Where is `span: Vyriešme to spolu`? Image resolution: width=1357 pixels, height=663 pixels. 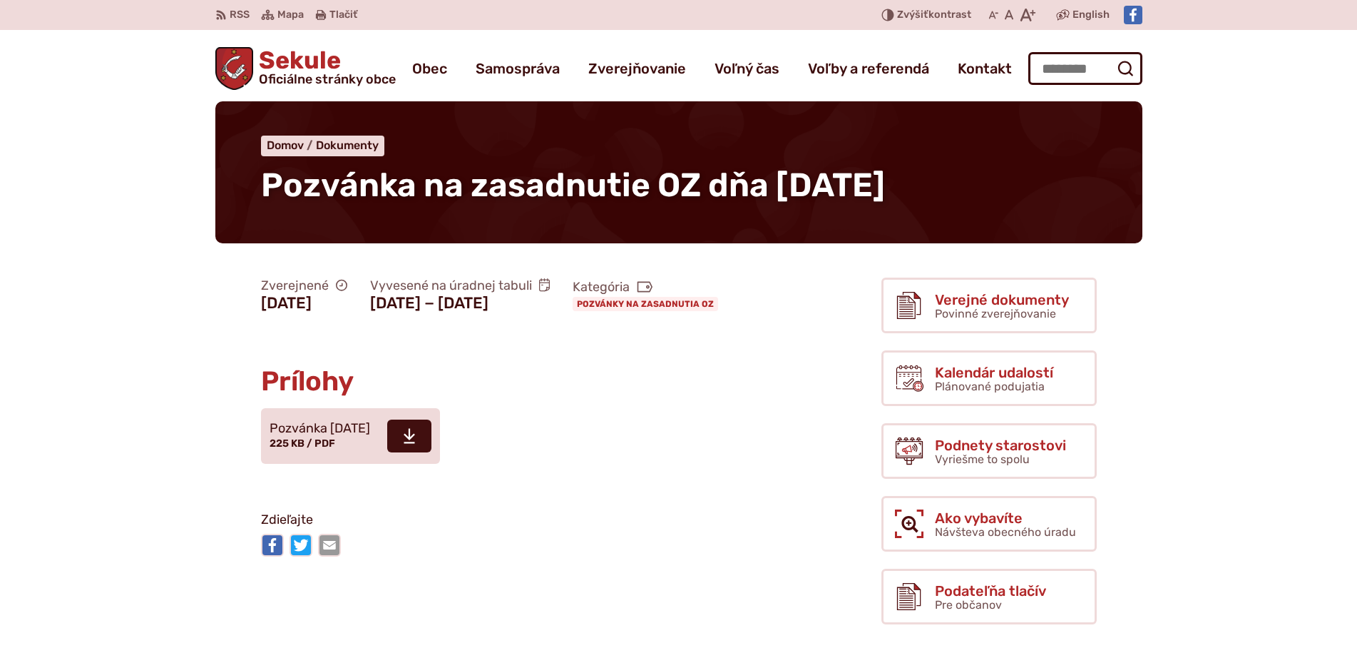 span: Vyriešme to spolu is located at coordinates (982, 459).